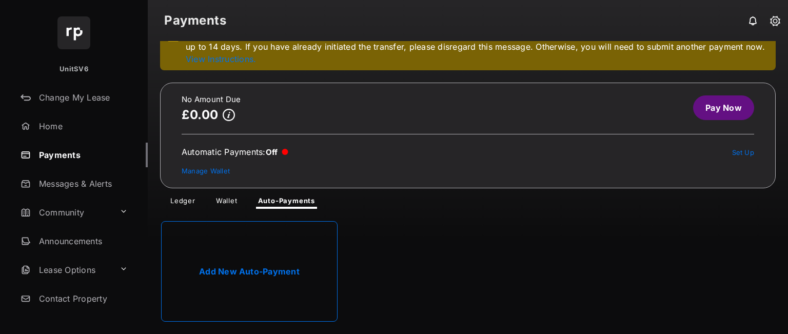  What do you see at coordinates (82, 126) in the screenshot?
I see `a: Home` at bounding box center [82, 126].